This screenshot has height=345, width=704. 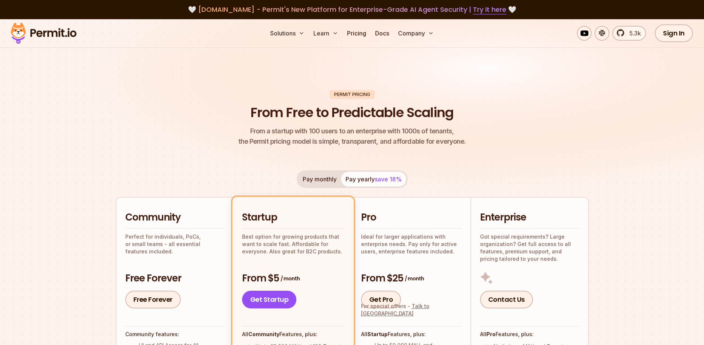 What do you see at coordinates (629, 33) in the screenshot?
I see `a: 5.3k` at bounding box center [629, 33].